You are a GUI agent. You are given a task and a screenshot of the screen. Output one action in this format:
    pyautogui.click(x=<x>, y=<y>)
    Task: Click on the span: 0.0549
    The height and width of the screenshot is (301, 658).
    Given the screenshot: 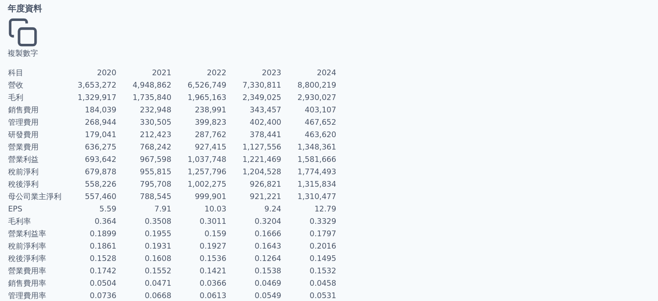 What is the action you would take?
    pyautogui.click(x=268, y=295)
    